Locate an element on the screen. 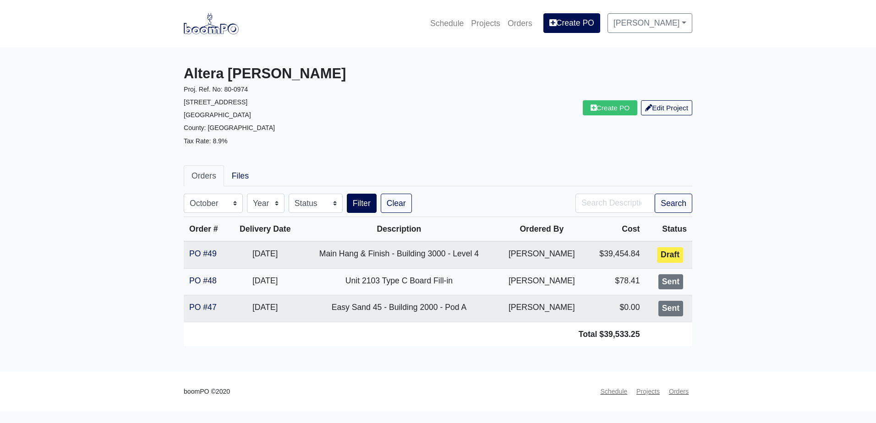 The image size is (876, 423). button: Filter is located at coordinates (361, 203).